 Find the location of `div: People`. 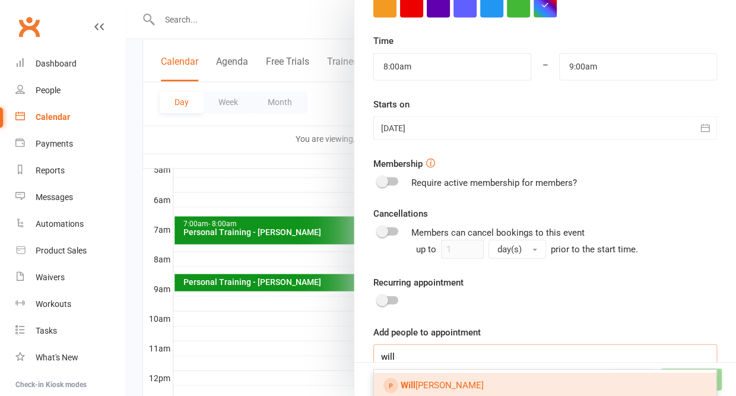

div: People is located at coordinates (48, 90).